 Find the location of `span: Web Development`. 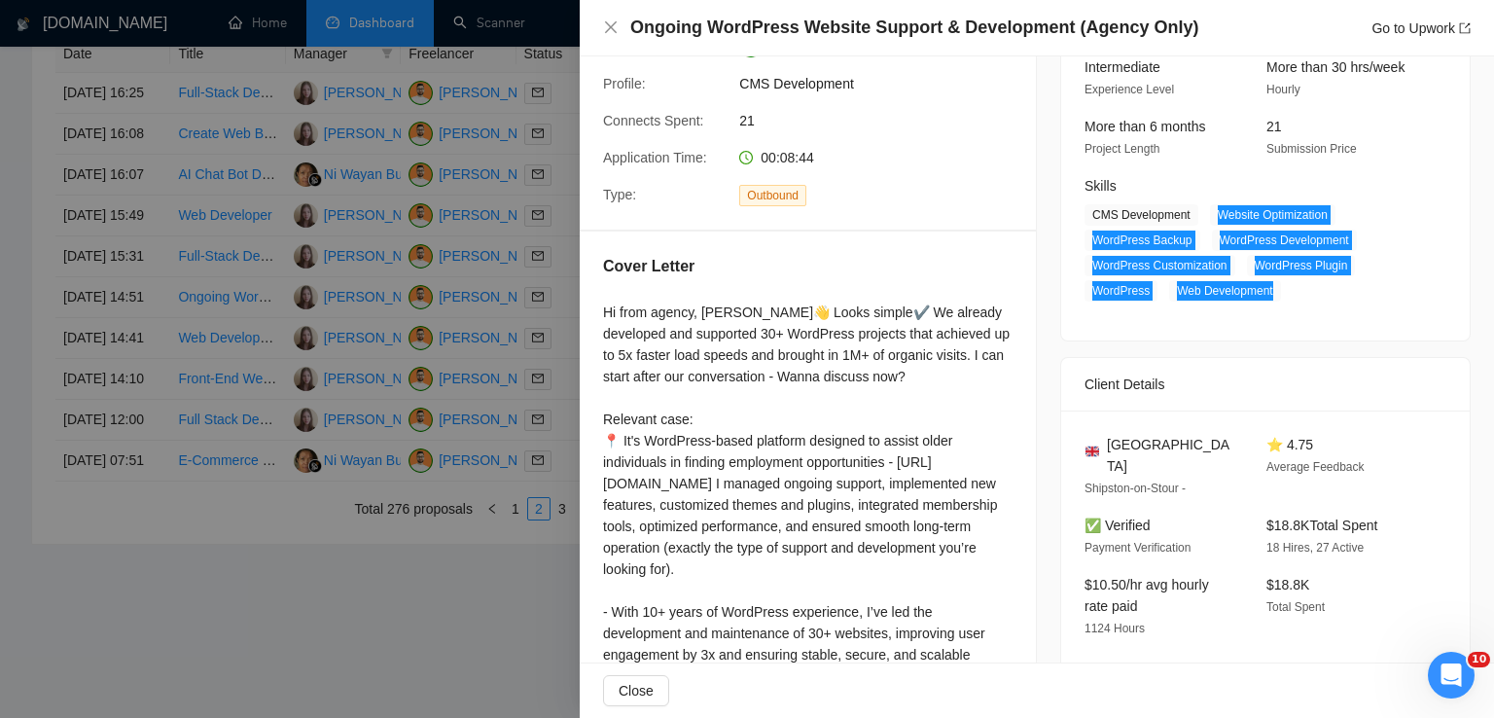

span: Web Development is located at coordinates (1224, 291).